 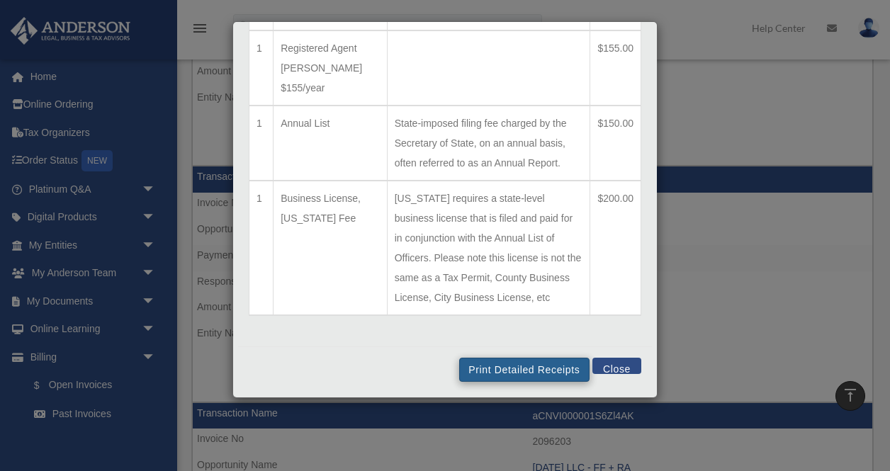 What do you see at coordinates (524, 370) in the screenshot?
I see `button: Print Detailed Receipts` at bounding box center [524, 370].